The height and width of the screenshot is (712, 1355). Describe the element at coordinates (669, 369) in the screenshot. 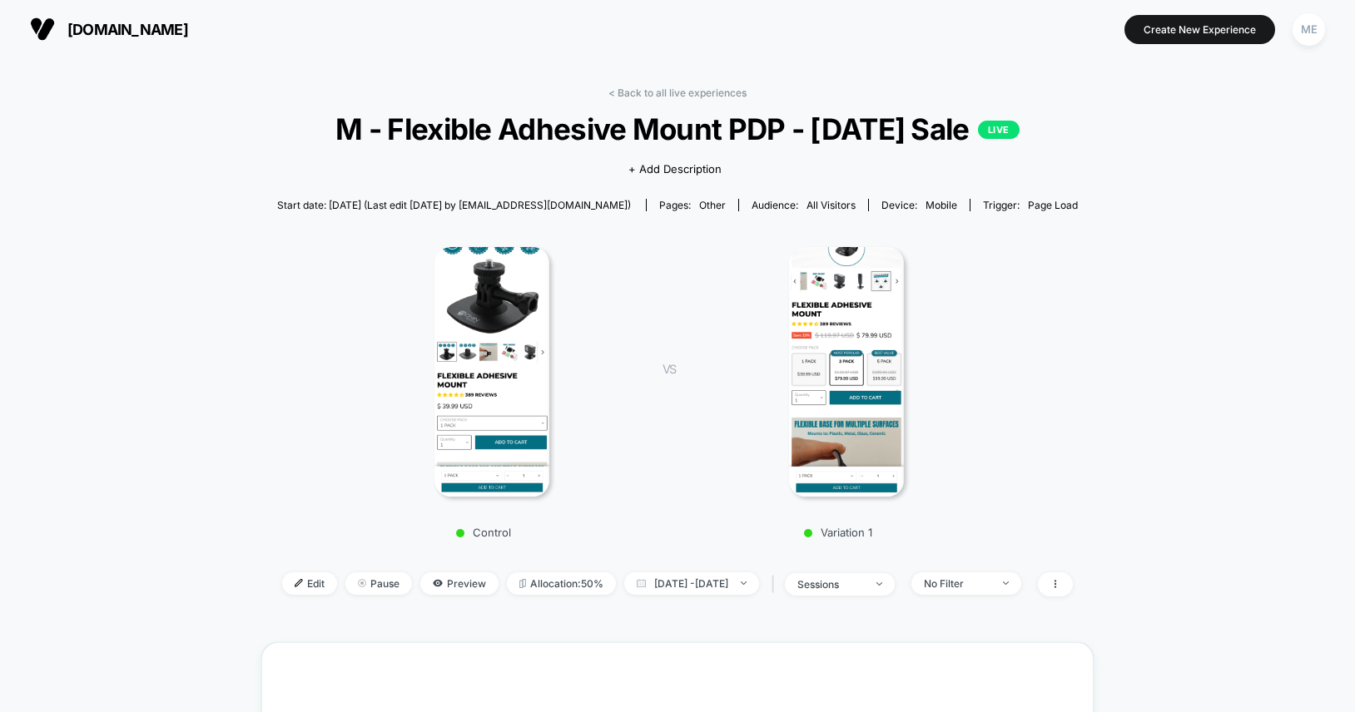

I see `span: VS` at that location.